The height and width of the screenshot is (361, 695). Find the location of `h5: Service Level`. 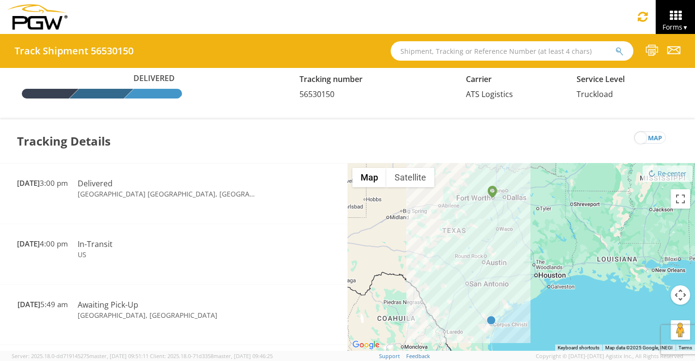

h5: Service Level is located at coordinates (625, 80).